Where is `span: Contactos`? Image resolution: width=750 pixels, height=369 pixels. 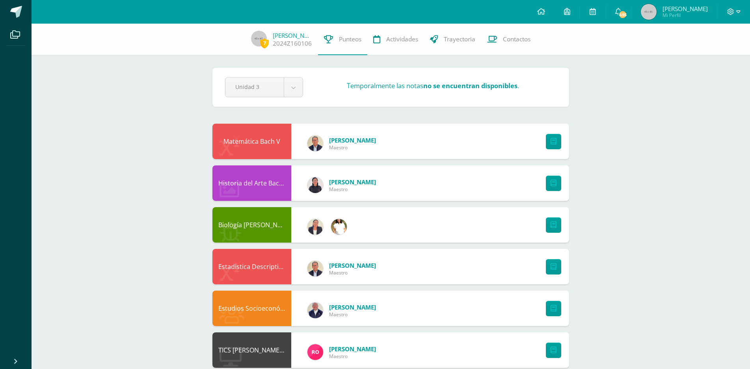 span: Contactos is located at coordinates (516, 39).